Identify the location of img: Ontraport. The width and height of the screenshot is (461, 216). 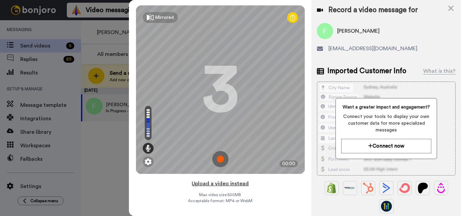
(350, 188).